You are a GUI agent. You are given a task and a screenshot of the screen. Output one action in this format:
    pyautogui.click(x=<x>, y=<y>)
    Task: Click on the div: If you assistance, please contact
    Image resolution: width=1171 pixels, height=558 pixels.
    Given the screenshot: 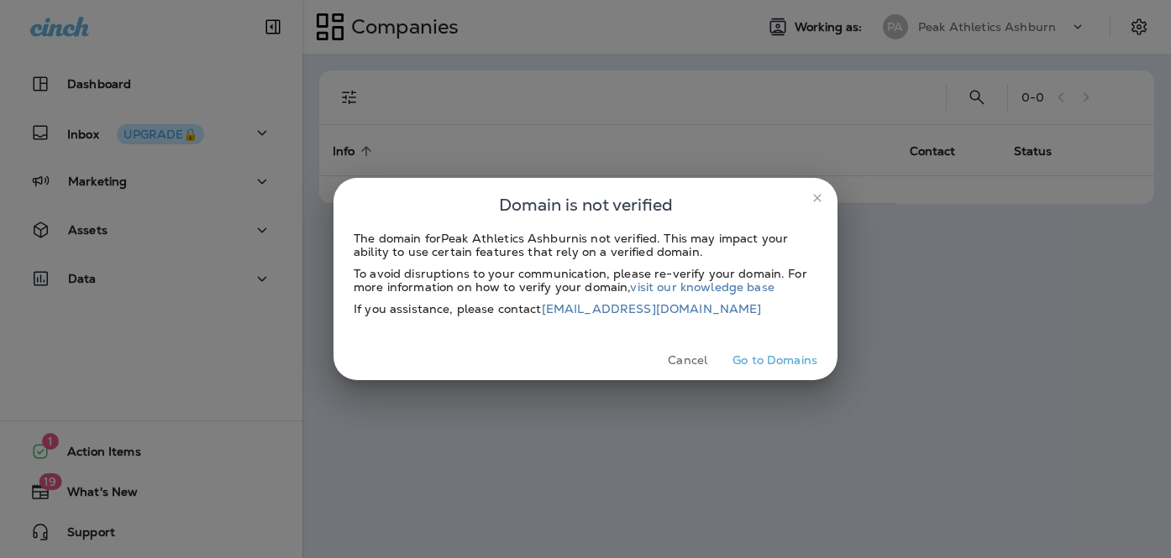 What is the action you would take?
    pyautogui.click(x=585, y=309)
    